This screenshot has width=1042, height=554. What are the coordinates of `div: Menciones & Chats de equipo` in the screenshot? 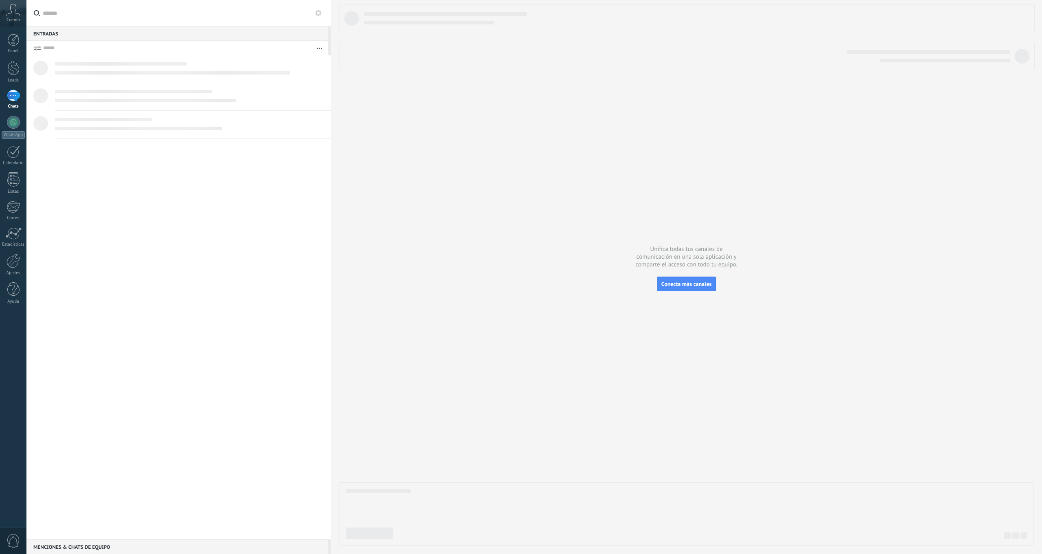 It's located at (177, 546).